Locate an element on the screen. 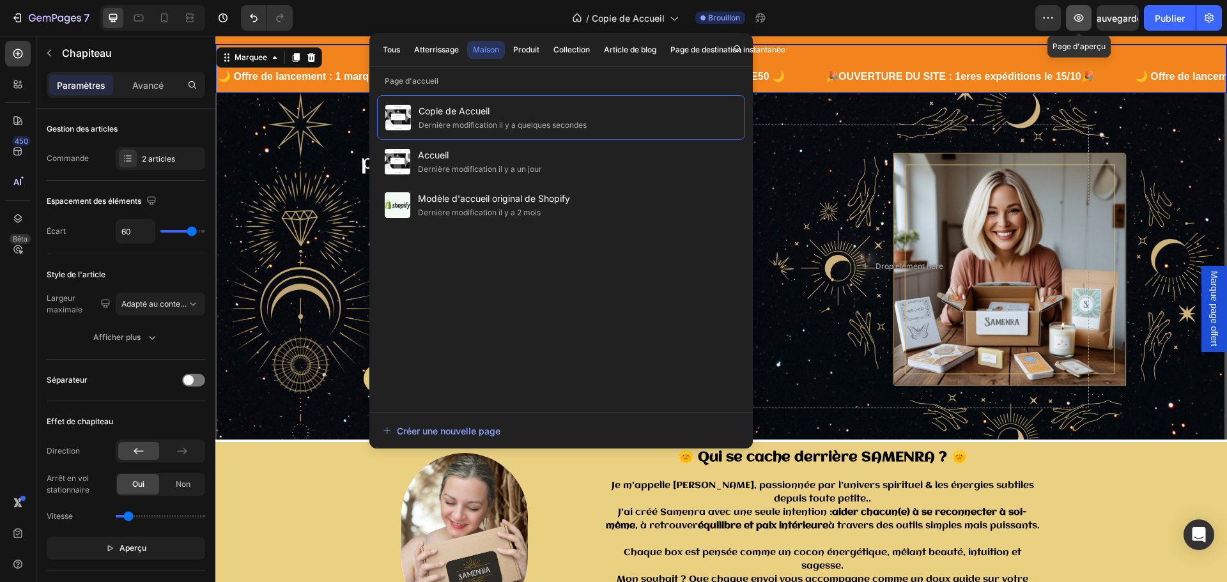 The height and width of the screenshot is (582, 1227). font: 2 articles is located at coordinates (159, 159).